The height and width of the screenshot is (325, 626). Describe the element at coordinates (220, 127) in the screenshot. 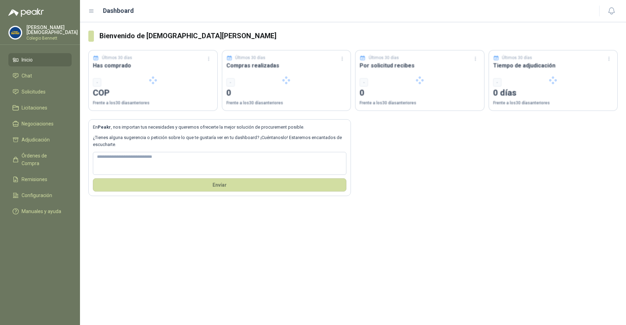

I see `p: En , nos importan tus necesidades y queremos ofrecerte la mejor solución de procurement posible.` at that location.